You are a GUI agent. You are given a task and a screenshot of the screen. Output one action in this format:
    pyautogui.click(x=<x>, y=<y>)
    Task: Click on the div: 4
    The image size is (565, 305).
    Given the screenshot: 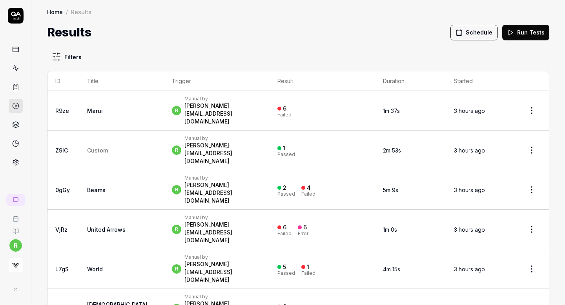 What is the action you would take?
    pyautogui.click(x=309, y=188)
    